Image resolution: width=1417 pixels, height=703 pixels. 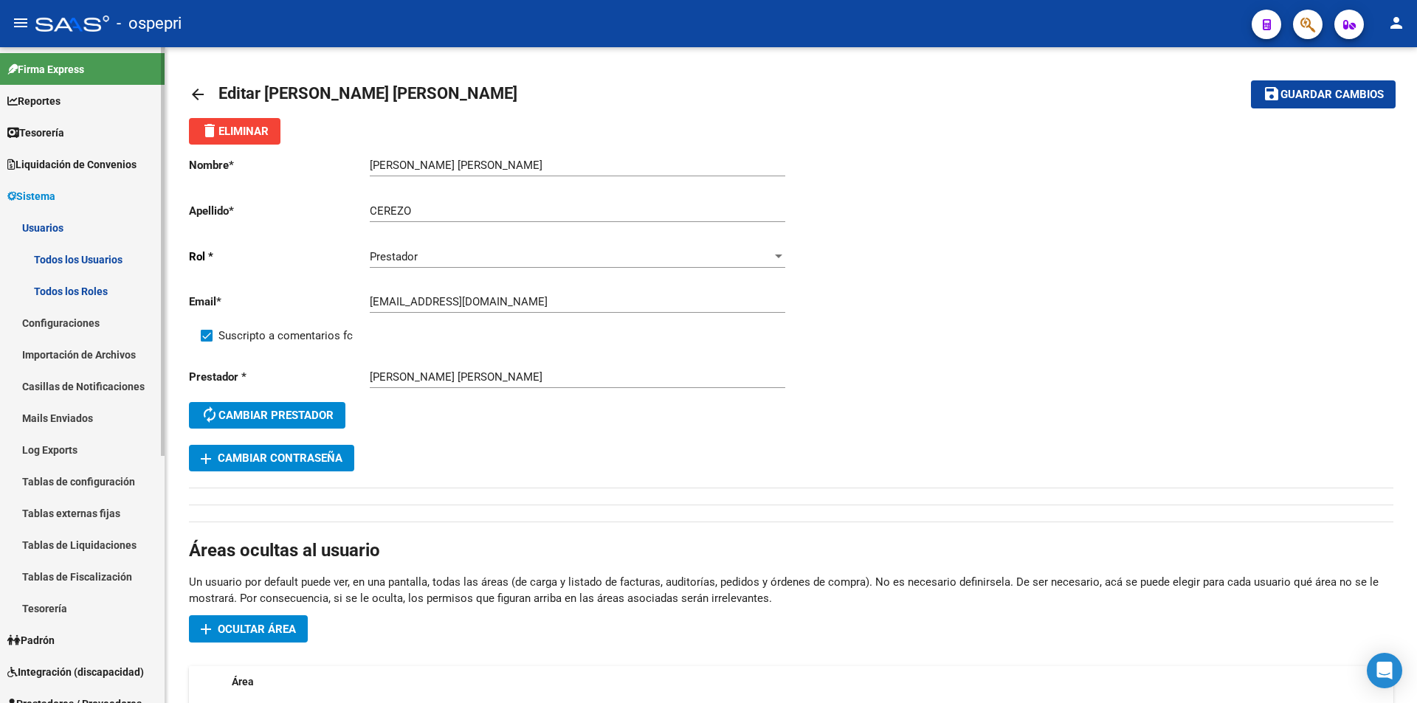 What do you see at coordinates (243, 682) in the screenshot?
I see `span: Área` at bounding box center [243, 682].